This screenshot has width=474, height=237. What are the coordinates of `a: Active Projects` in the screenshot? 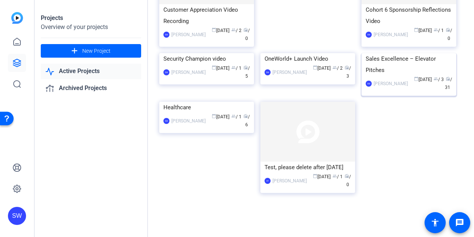 It's located at (91, 71).